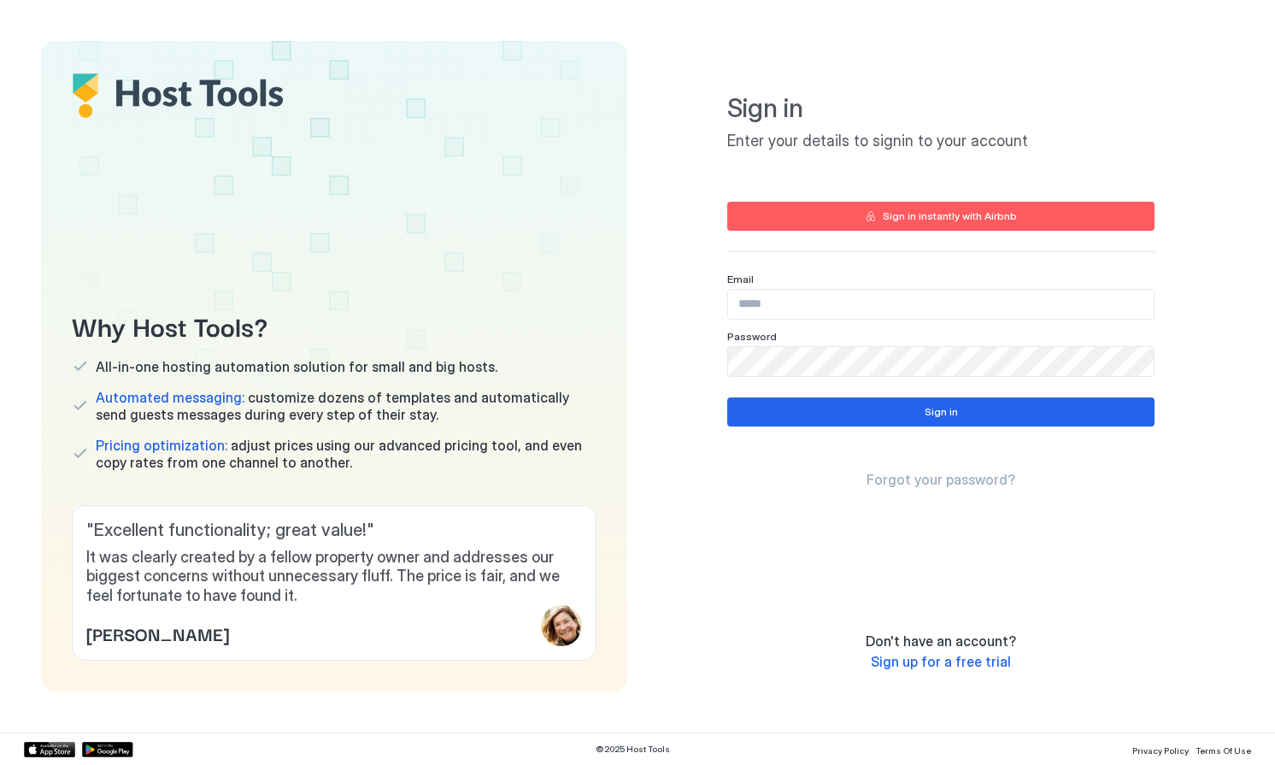 The image size is (1275, 765). What do you see at coordinates (334, 530) in the screenshot?
I see `span: " Excellent functionality; great value! "` at bounding box center [334, 530].